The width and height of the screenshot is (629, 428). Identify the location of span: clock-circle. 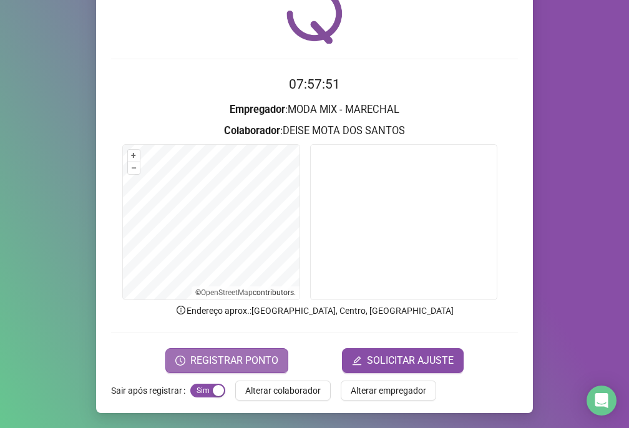
(180, 360).